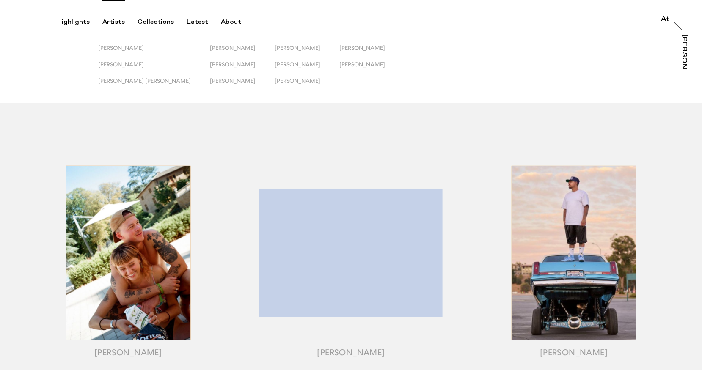  Describe the element at coordinates (162, 22) in the screenshot. I see `button: Collections` at that location.